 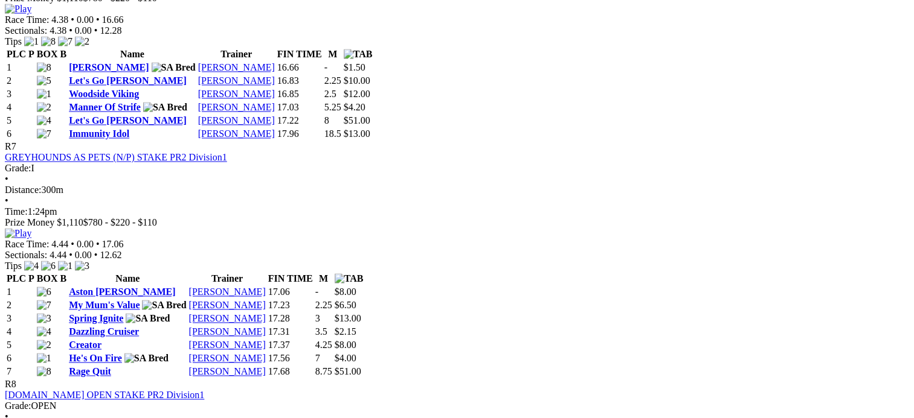 What do you see at coordinates (16, 211) in the screenshot?
I see `span: Time:` at bounding box center [16, 211].